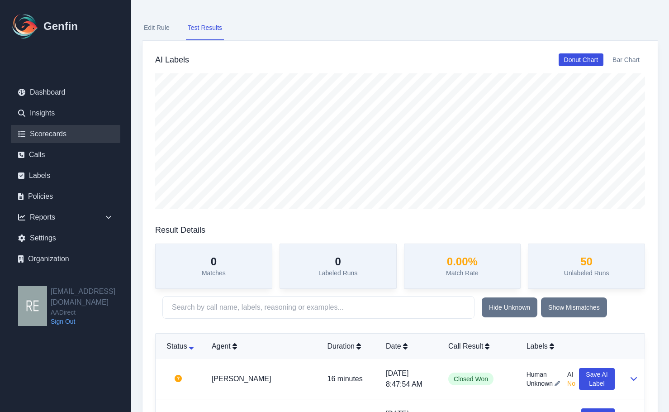 This screenshot has height=412, width=669. Describe the element at coordinates (318, 307) in the screenshot. I see `input: Search by call name, labels, reasoning or examples...` at that location.